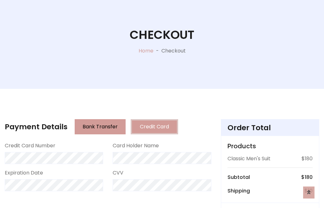 Image resolution: width=324 pixels, height=208 pixels. Describe the element at coordinates (24, 173) in the screenshot. I see `label: Expiration Date` at that location.